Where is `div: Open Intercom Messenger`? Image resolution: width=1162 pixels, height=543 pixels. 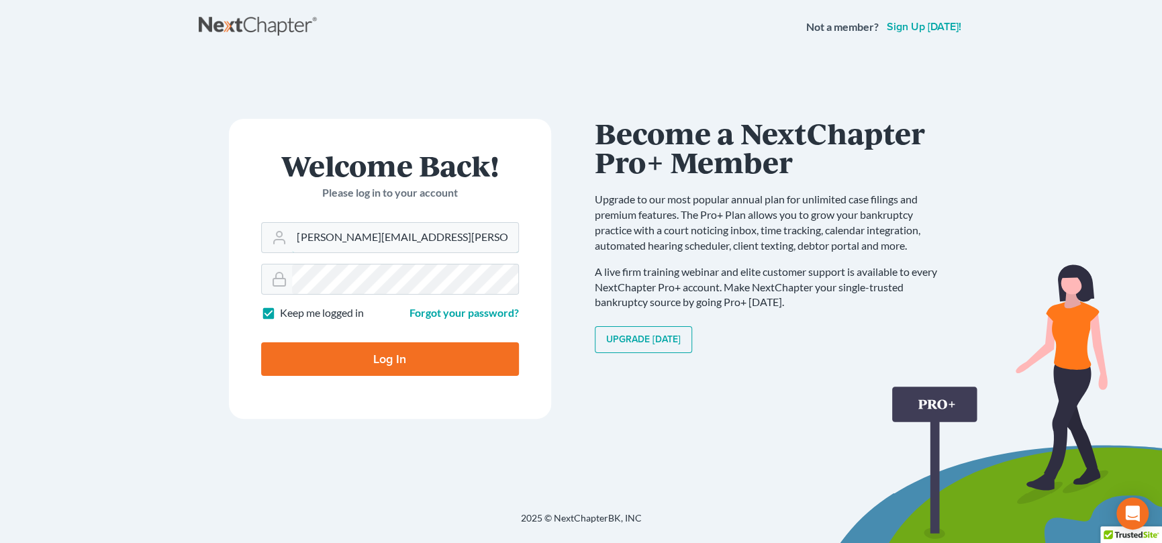 div: Open Intercom Messenger is located at coordinates (1133, 514).